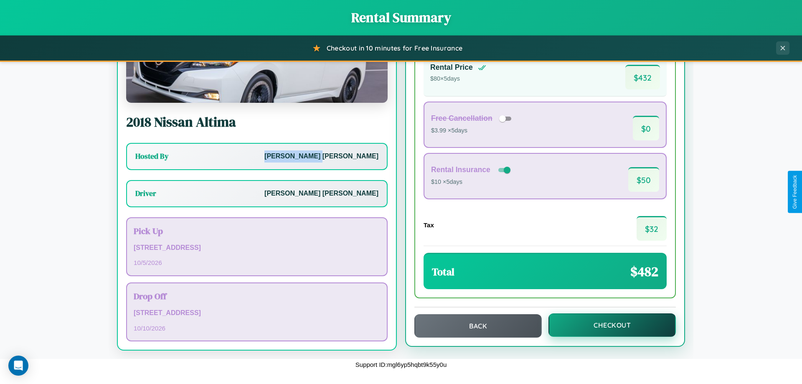 This screenshot has width=802, height=384. What do you see at coordinates (458, 79) in the screenshot?
I see `p: $ 80 × 5 days` at bounding box center [458, 79].